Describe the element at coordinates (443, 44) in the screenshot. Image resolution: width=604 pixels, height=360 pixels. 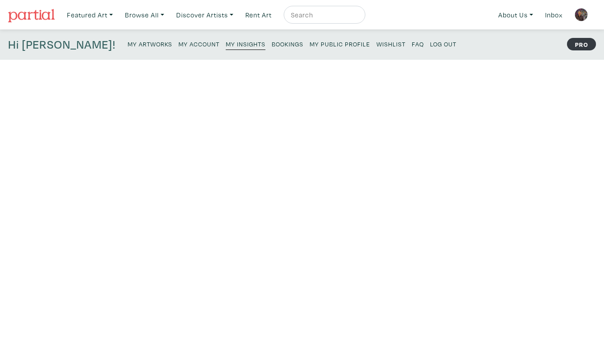
I see `small: Log Out` at that location.